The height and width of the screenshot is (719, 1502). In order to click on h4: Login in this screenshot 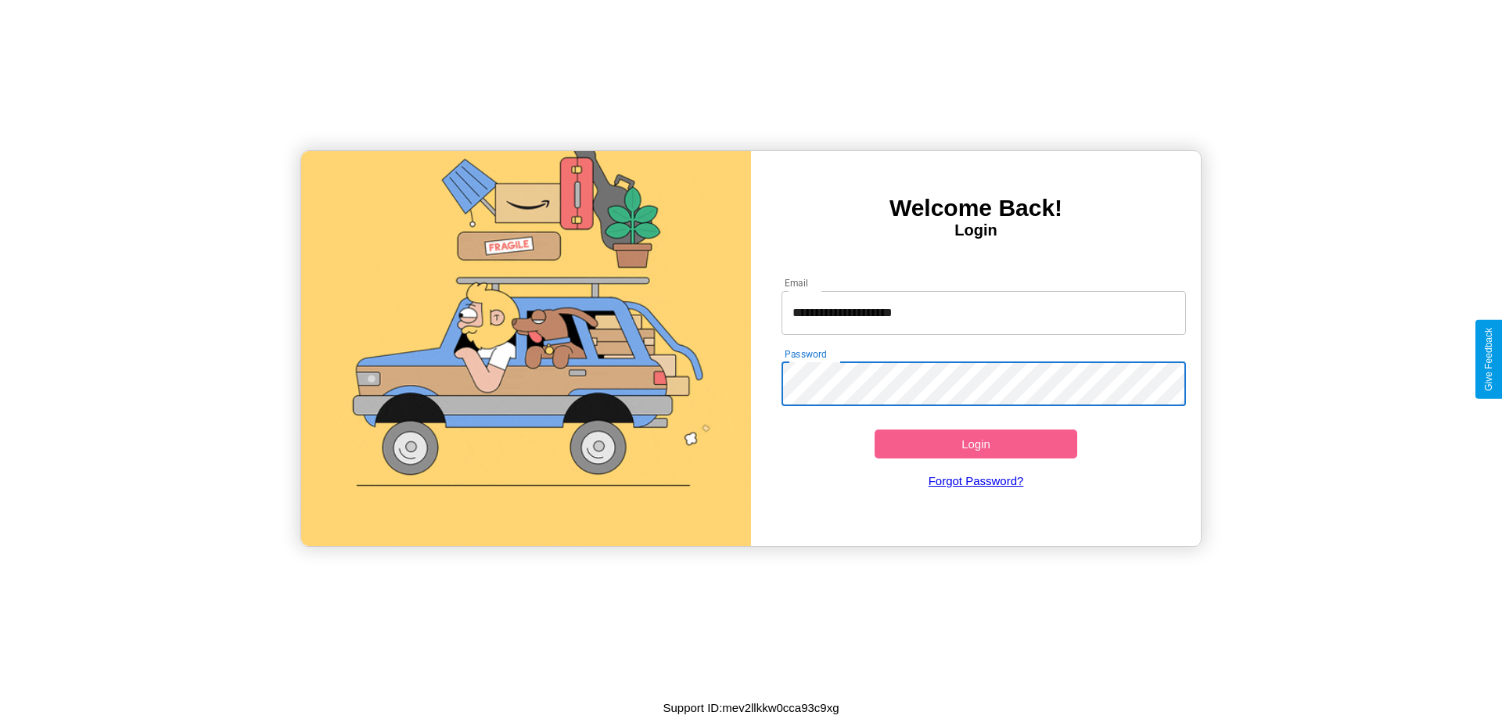, I will do `click(976, 230)`.